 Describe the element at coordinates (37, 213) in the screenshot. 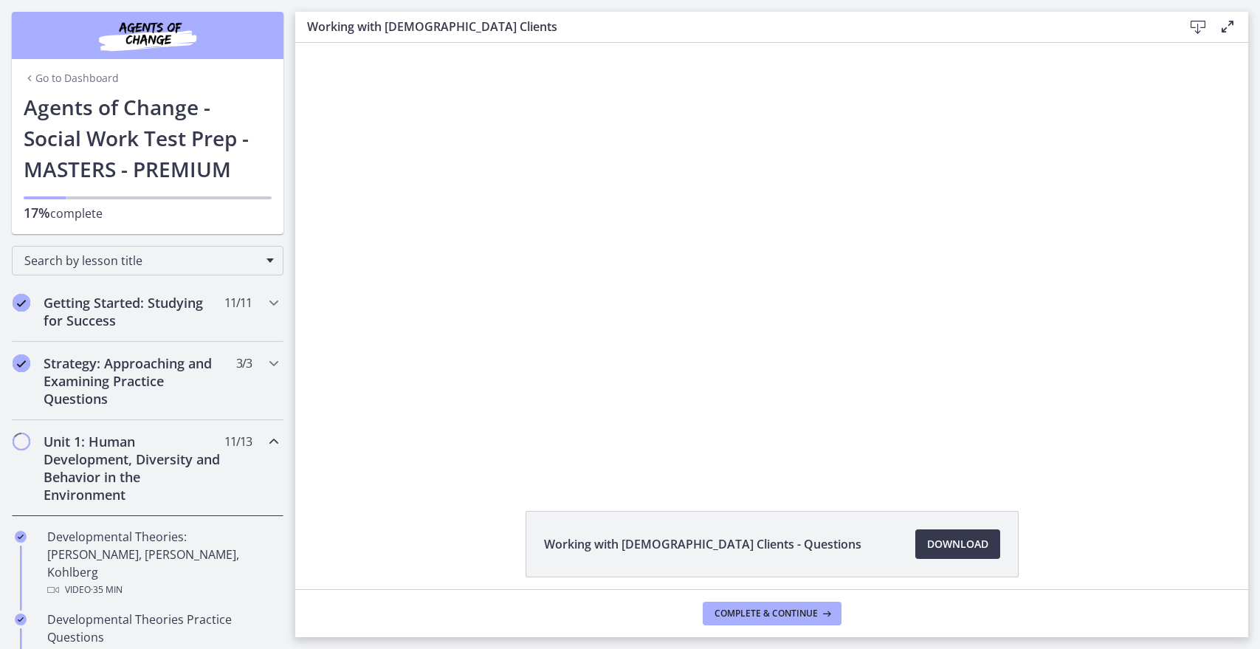

I see `span: 17%` at that location.